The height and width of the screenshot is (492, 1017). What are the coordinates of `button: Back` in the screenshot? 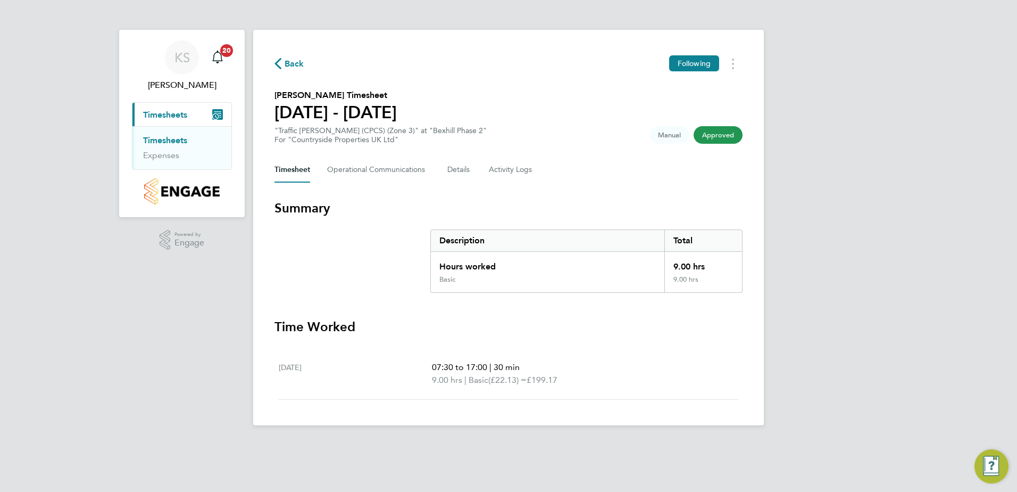 It's located at (289, 63).